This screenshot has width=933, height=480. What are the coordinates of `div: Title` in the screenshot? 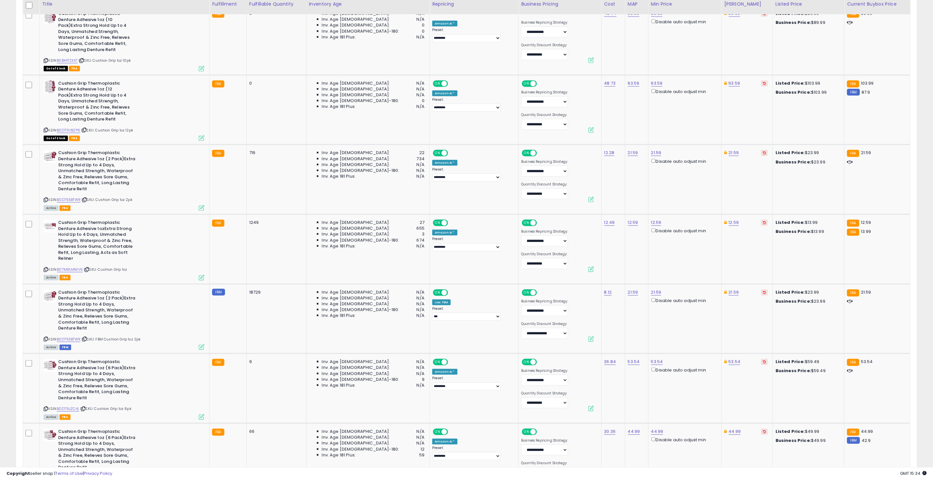 It's located at (124, 4).